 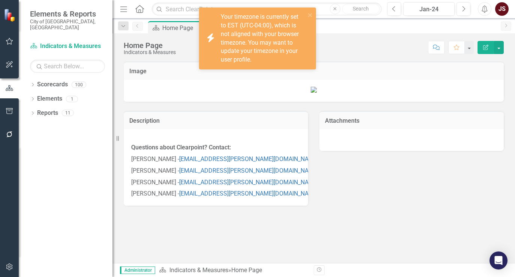 What do you see at coordinates (361, 9) in the screenshot?
I see `button: Search` at bounding box center [361, 9].